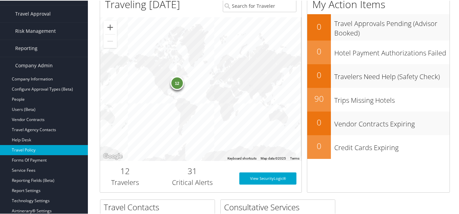  What do you see at coordinates (125, 182) in the screenshot?
I see `h3: Travelers` at bounding box center [125, 182].